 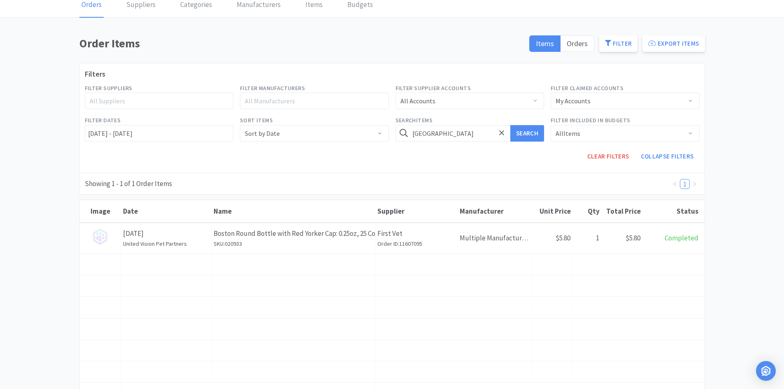 I want to click on label: Filter Dates, so click(x=103, y=120).